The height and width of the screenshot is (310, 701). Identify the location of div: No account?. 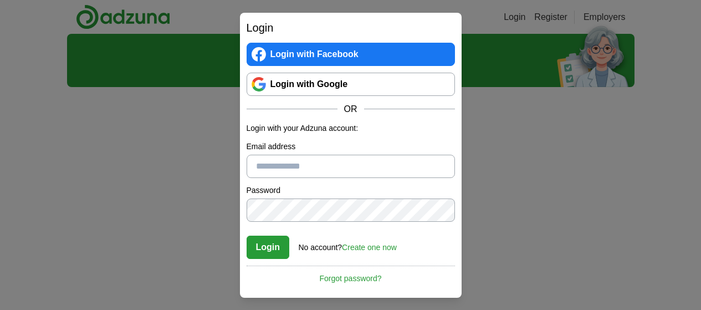
(348, 244).